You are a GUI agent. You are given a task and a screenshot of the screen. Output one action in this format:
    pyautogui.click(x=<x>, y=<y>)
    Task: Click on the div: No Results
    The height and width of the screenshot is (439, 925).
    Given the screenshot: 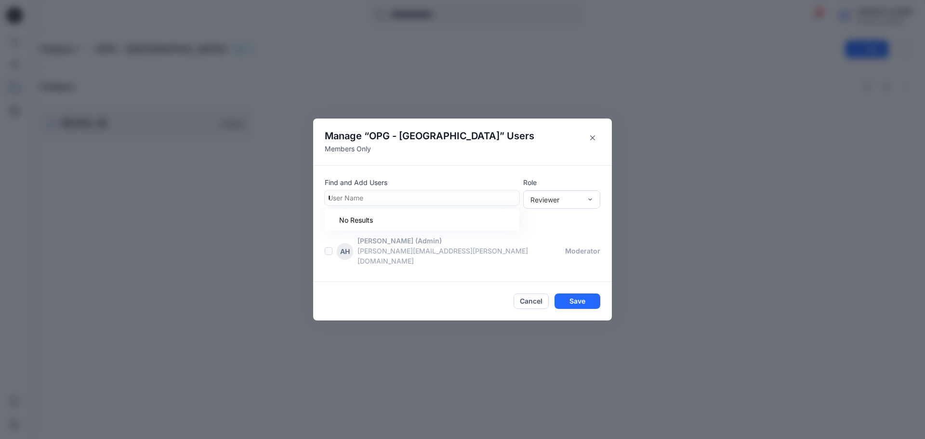 What is the action you would take?
    pyautogui.click(x=352, y=220)
    